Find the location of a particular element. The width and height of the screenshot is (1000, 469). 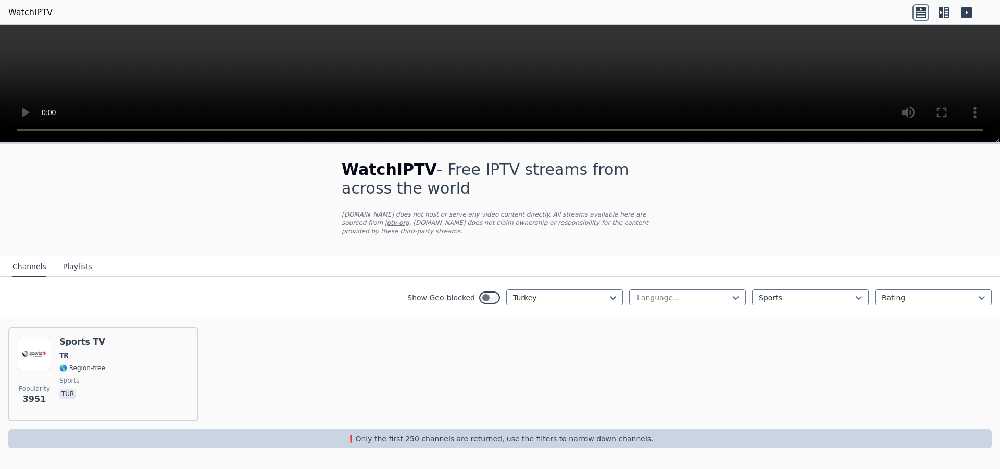

button: Playlists is located at coordinates (78, 267).